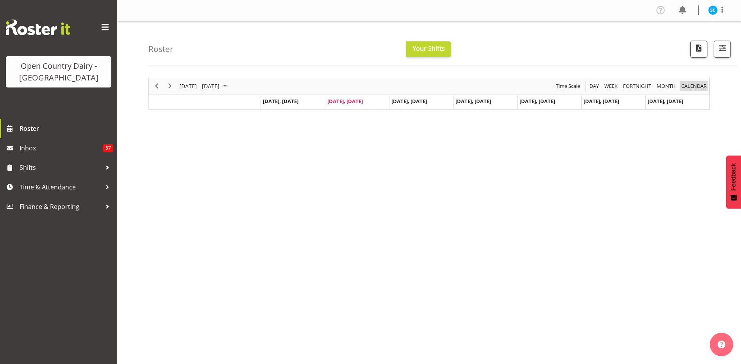 This screenshot has width=741, height=364. What do you see at coordinates (38, 27) in the screenshot?
I see `img: Rosterit website logo` at bounding box center [38, 27].